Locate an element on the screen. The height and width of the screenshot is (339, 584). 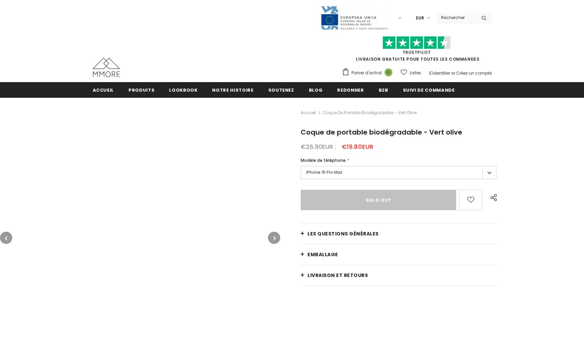
a: Notre histoire is located at coordinates (232, 90).